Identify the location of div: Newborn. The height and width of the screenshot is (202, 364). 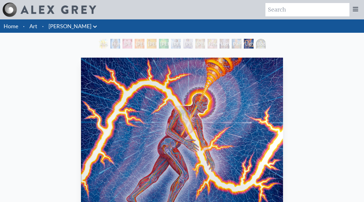
(212, 44).